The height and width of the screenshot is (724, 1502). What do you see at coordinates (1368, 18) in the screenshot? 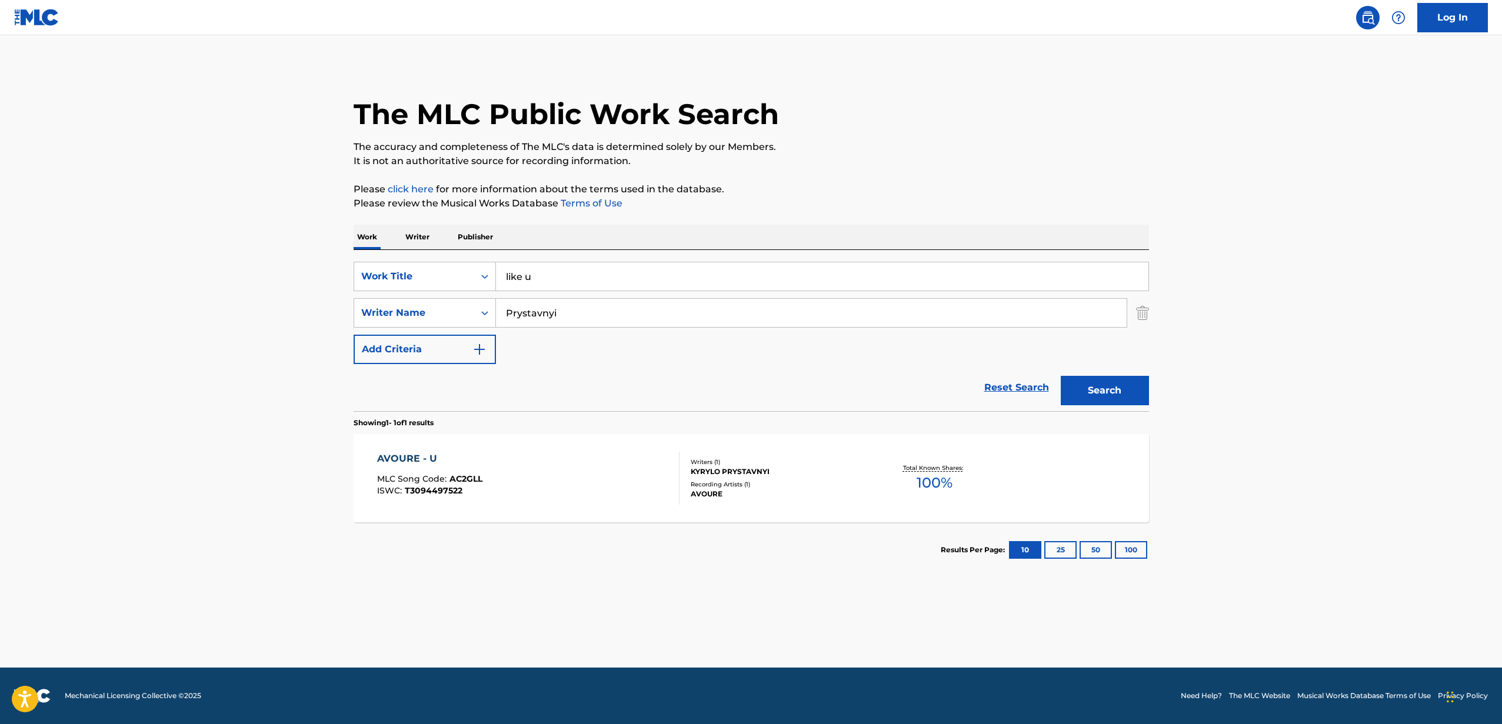
I see `img: search` at bounding box center [1368, 18].